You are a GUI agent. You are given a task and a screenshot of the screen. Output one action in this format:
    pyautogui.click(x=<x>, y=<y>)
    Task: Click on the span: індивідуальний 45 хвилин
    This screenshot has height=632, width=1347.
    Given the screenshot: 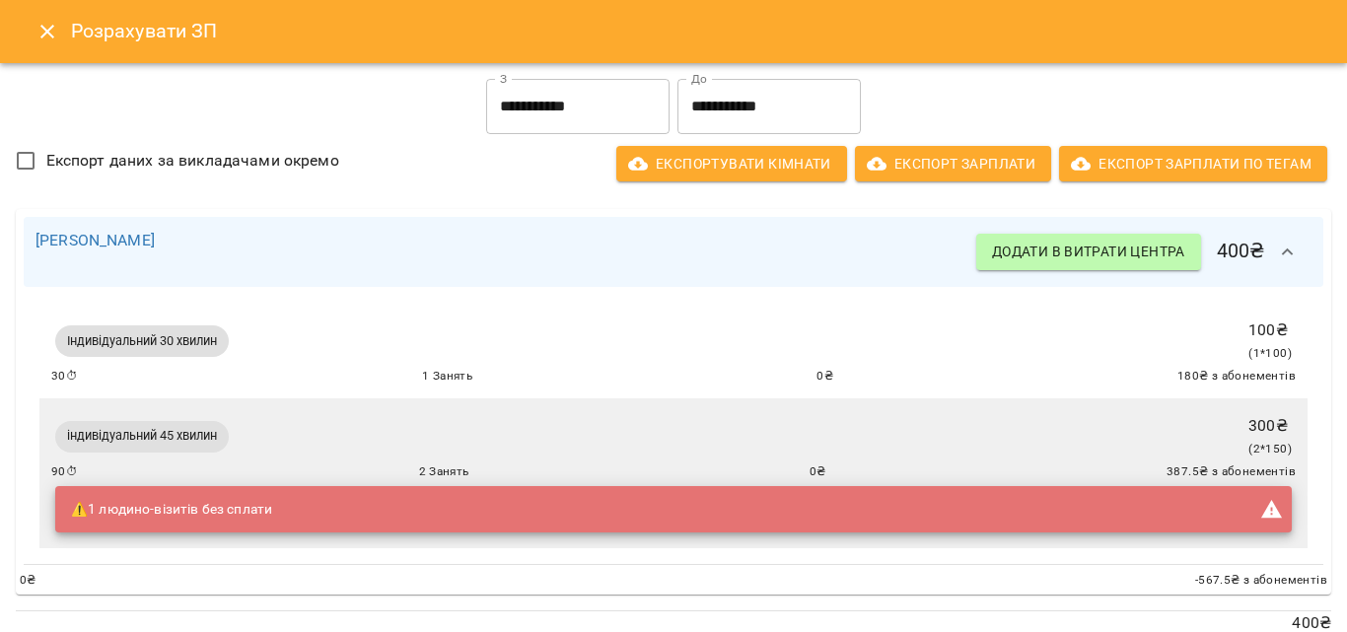 What is the action you would take?
    pyautogui.click(x=142, y=436)
    